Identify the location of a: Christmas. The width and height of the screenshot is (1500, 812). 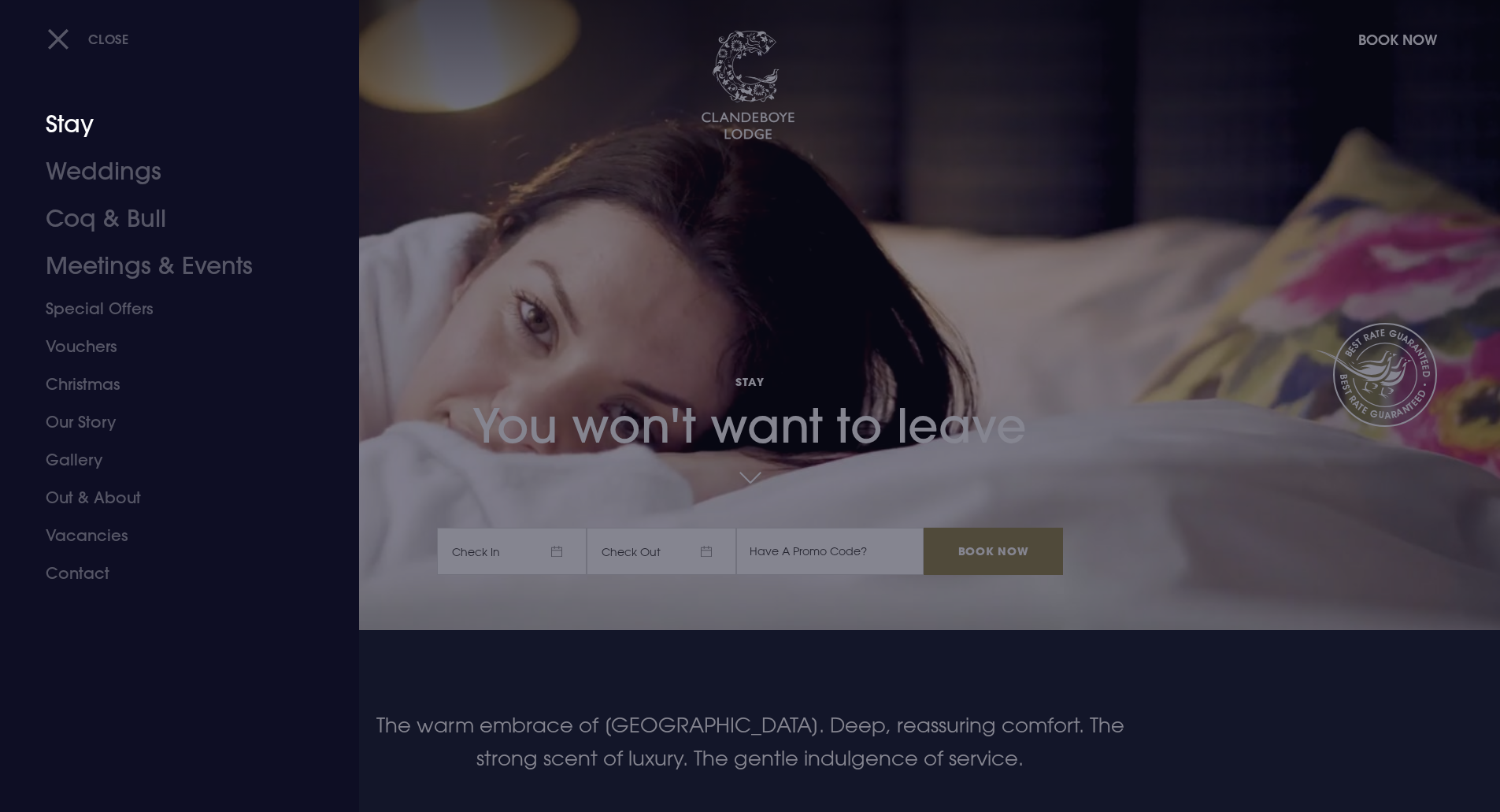
(170, 384).